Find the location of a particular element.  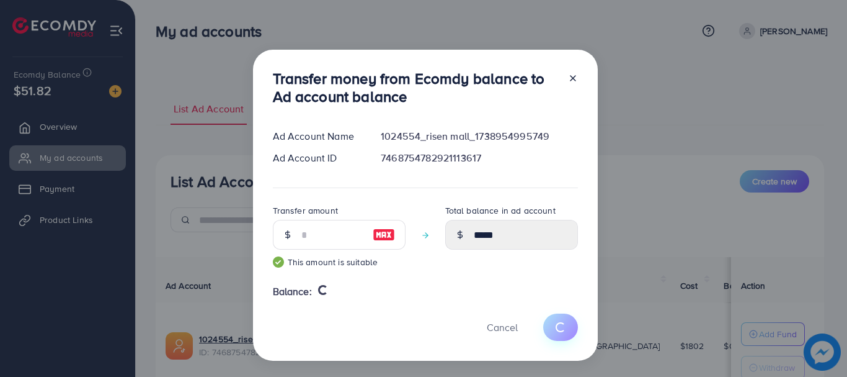

img: guide is located at coordinates (279, 262).